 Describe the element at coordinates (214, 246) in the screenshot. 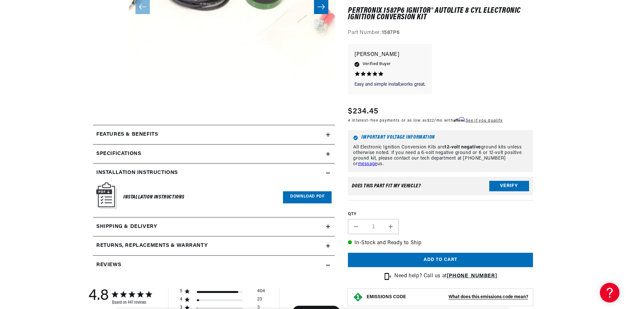

I see `summary: Returns, Replacements & Warranty` at that location.